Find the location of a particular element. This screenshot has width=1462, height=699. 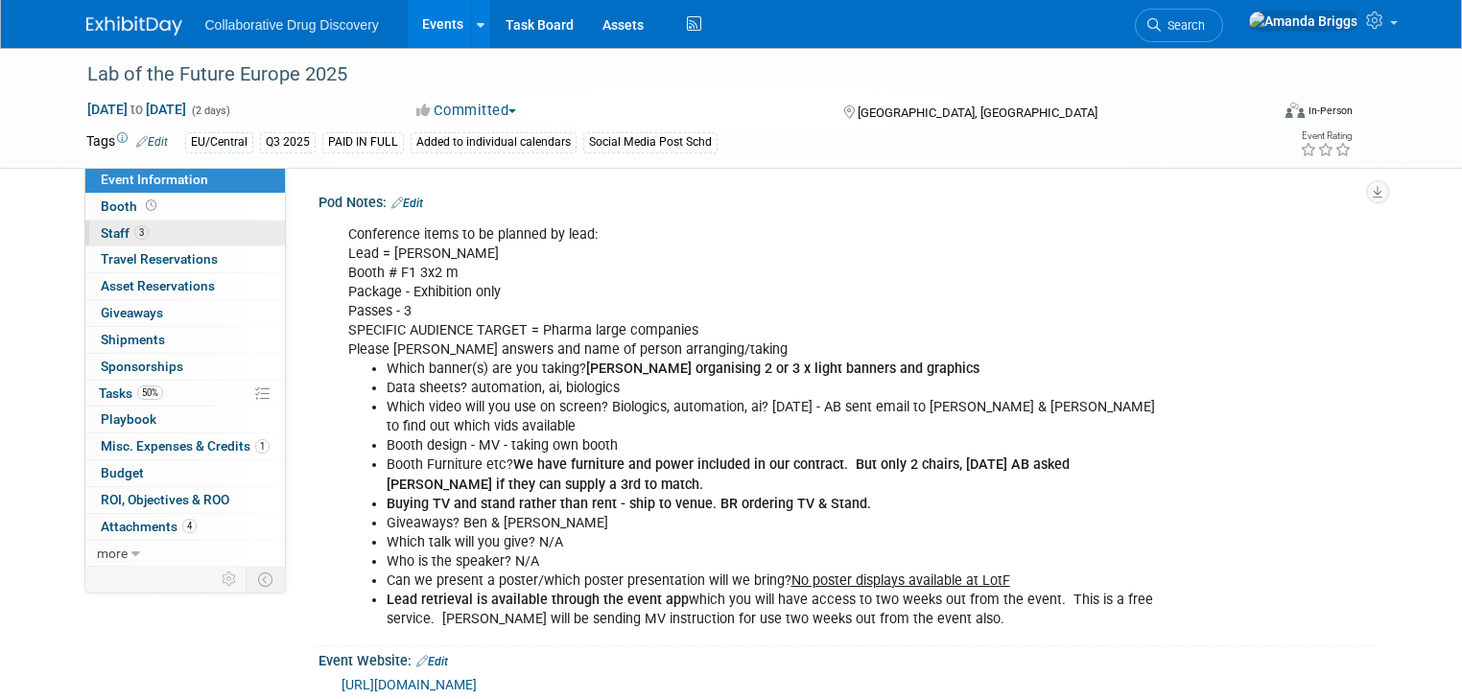

a: Tasks50% is located at coordinates (185, 393).